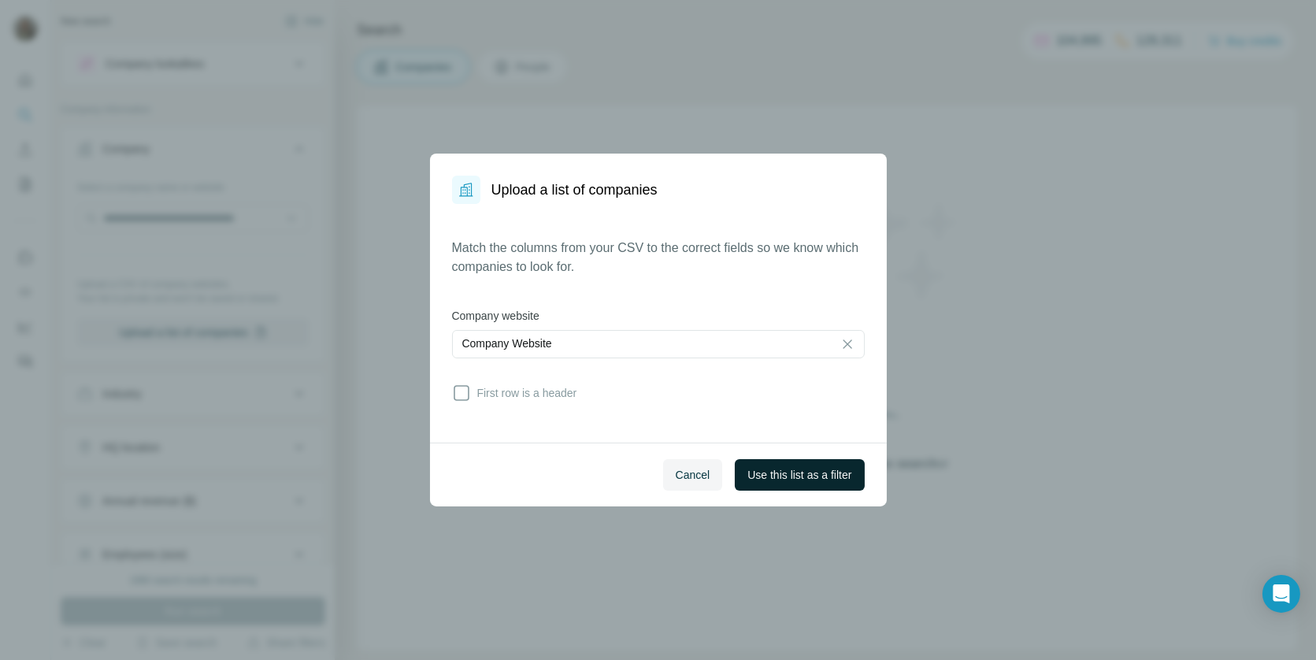 This screenshot has height=660, width=1316. I want to click on div: Open Intercom Messenger, so click(1282, 594).